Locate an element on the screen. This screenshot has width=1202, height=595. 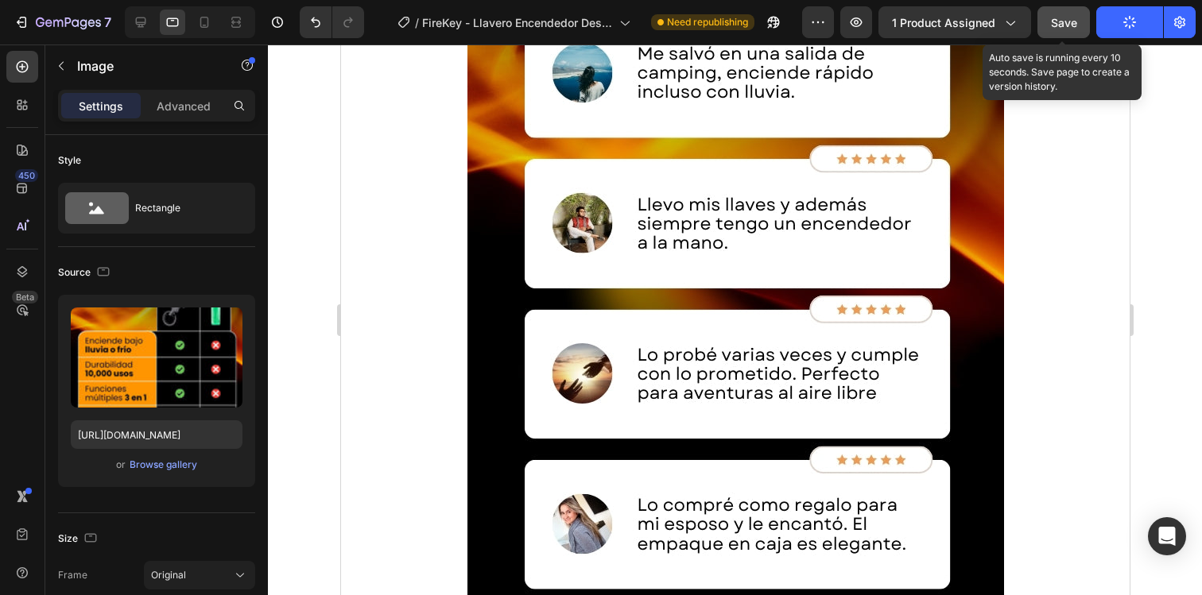
input: https://example.com/image.jpg is located at coordinates (157, 435).